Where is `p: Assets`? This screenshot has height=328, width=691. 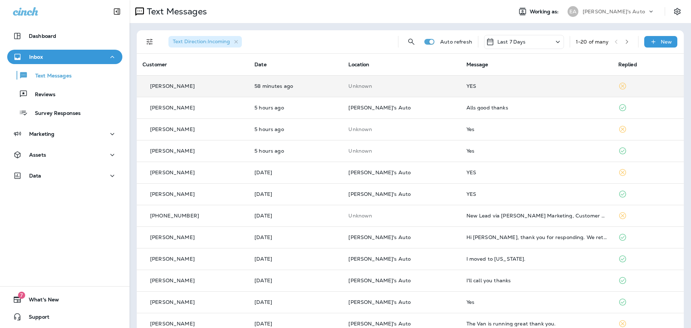 p: Assets is located at coordinates (37, 155).